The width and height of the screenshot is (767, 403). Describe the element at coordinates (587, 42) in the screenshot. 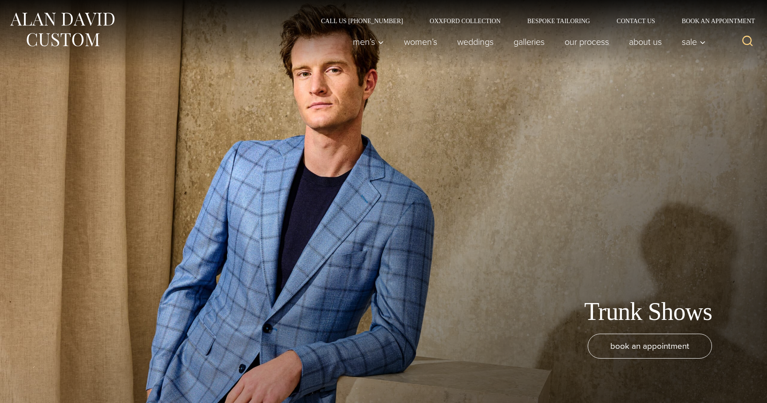

I see `a: Our Process` at that location.